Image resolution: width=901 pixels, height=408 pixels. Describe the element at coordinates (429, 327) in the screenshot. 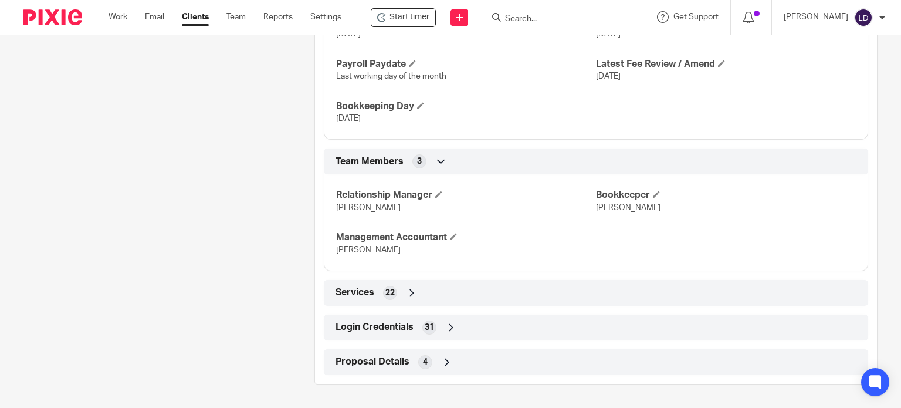

I see `span: 31` at that location.